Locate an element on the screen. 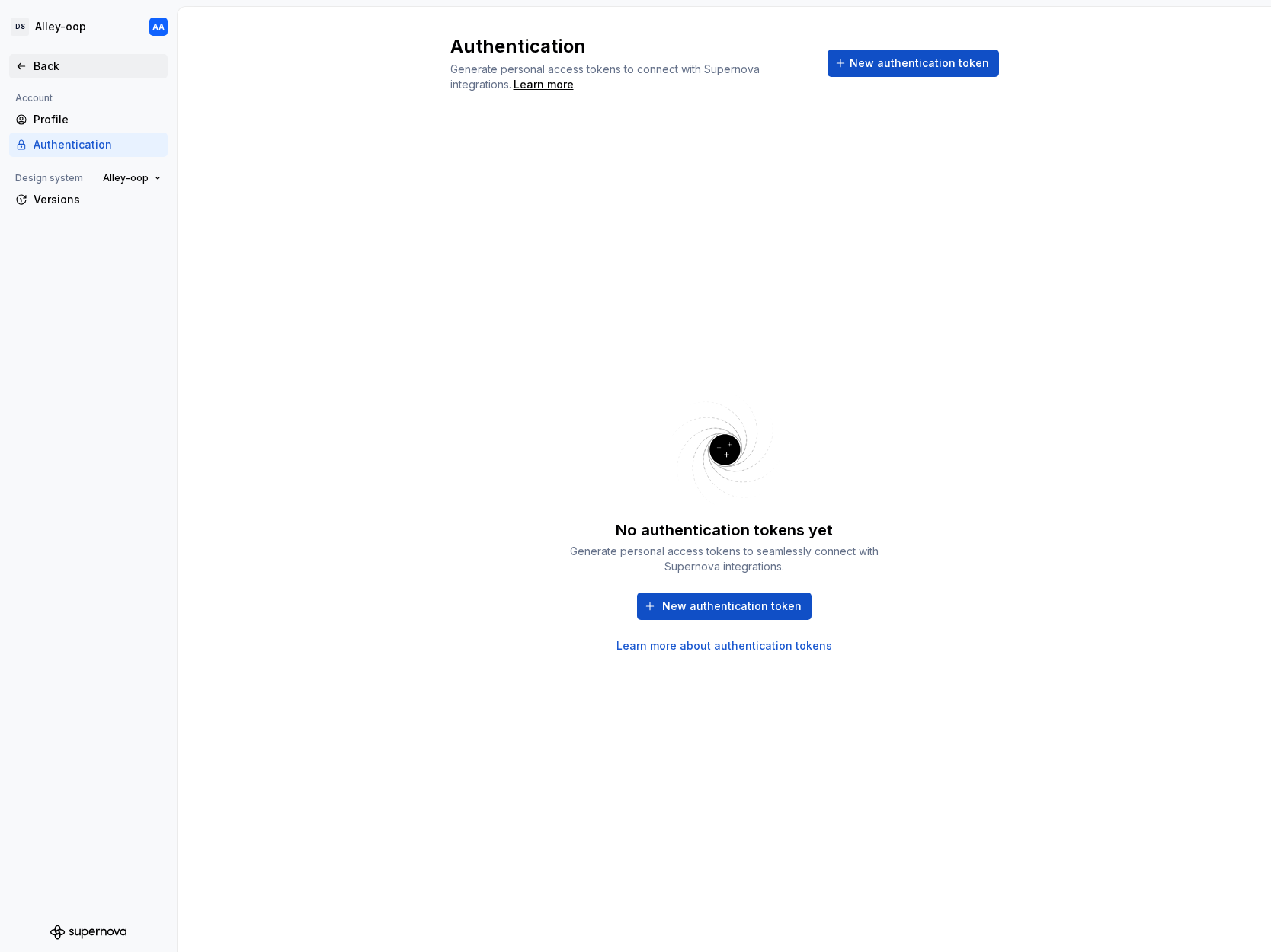 This screenshot has width=1271, height=952. a: Versions is located at coordinates (89, 200).